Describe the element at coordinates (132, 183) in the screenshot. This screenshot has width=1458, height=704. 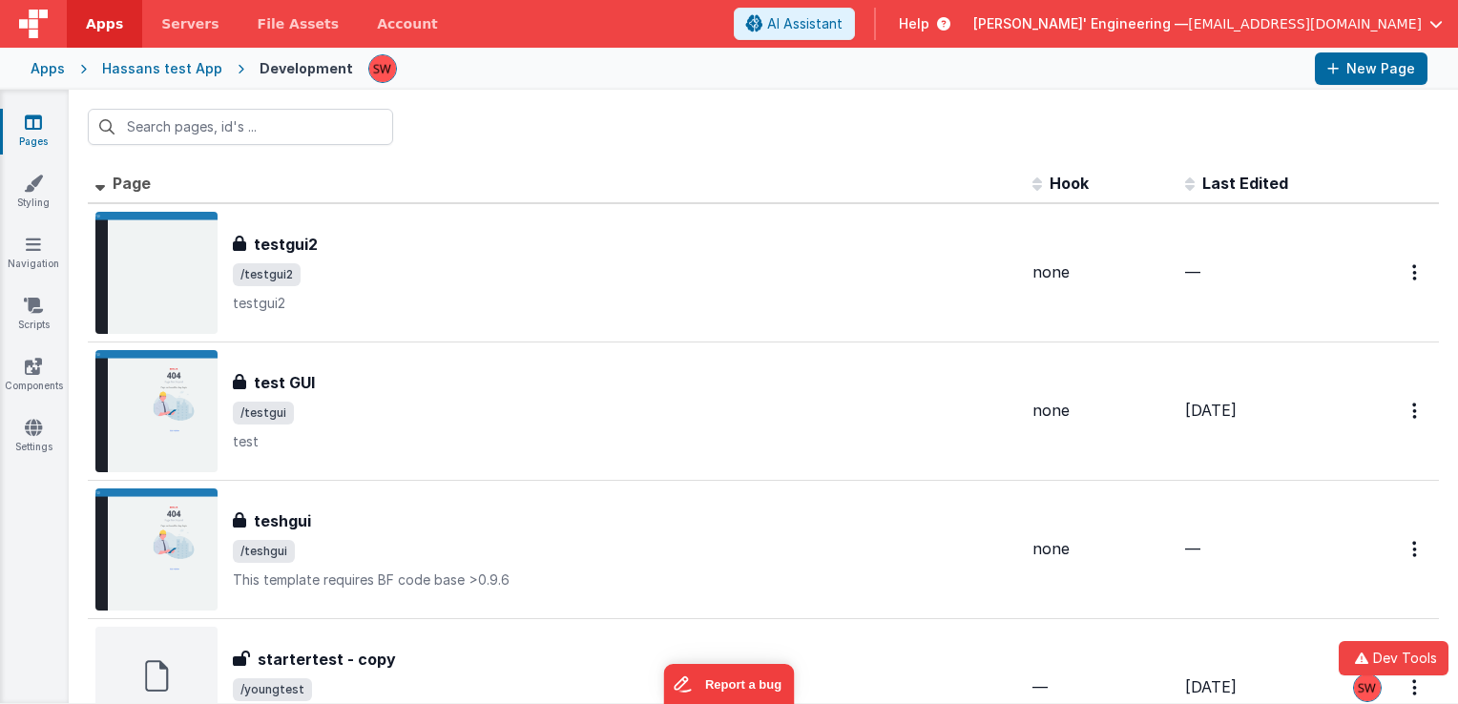
I see `span: Page` at that location.